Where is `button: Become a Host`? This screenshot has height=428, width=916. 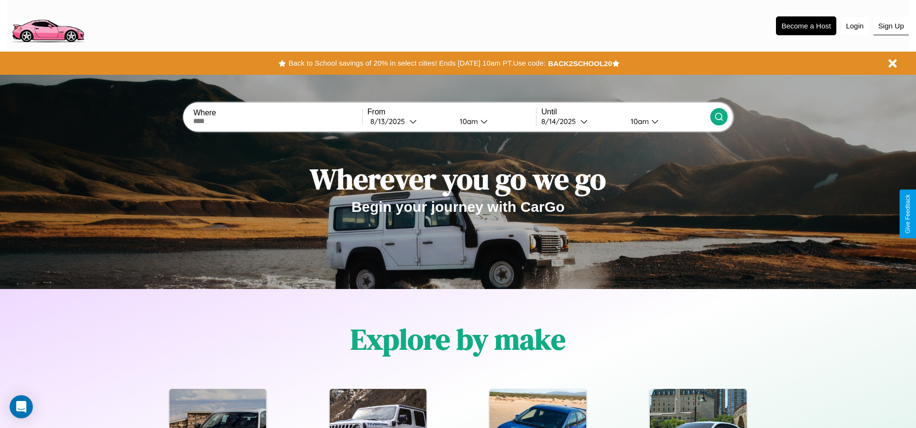
button: Become a Host is located at coordinates (806, 26).